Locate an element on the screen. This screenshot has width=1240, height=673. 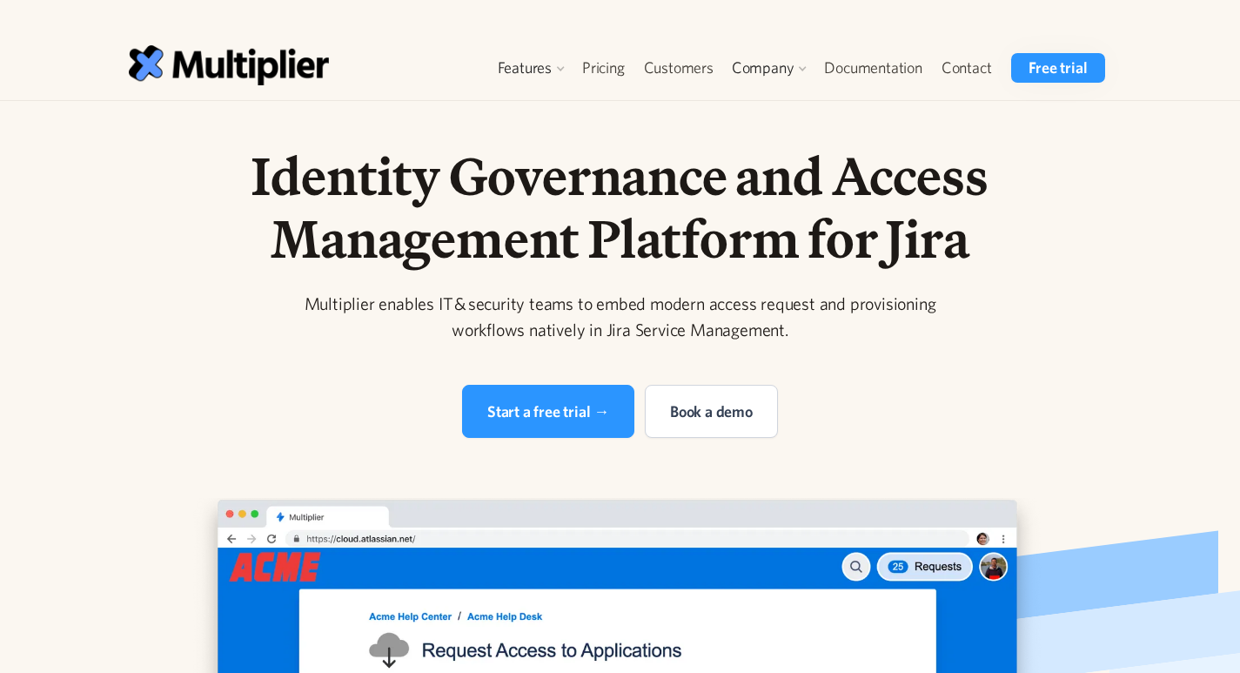
div: Book a demo is located at coordinates (711, 411).